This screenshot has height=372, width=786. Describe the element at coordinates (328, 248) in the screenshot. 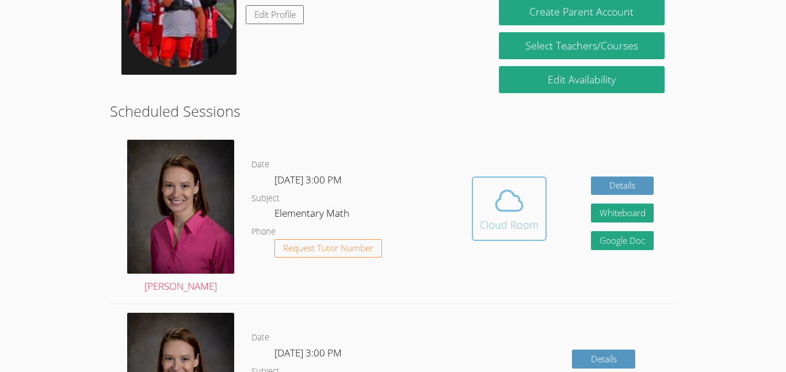

I see `span: Request Tutor Number` at that location.